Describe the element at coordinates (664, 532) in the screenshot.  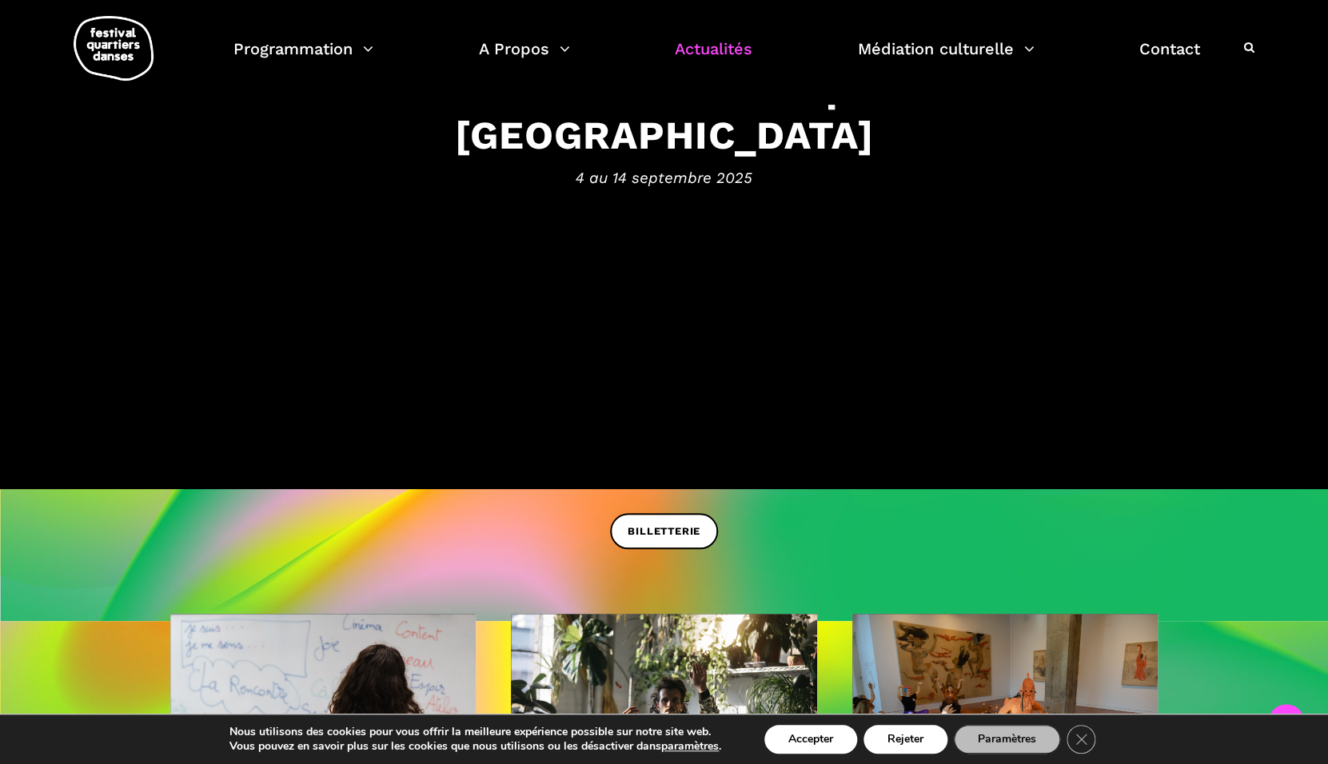
I see `span: BILLETTERIE` at that location.